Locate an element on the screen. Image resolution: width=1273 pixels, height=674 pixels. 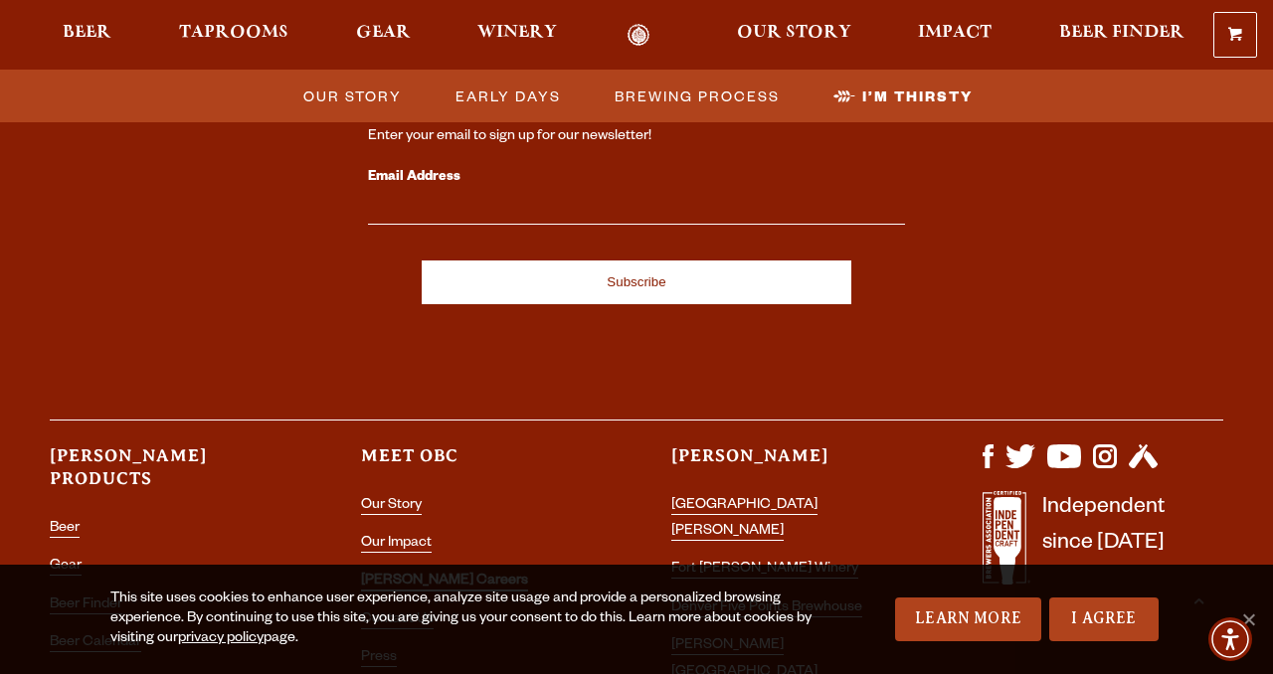
a: Visit us on Facebook is located at coordinates (988, 466).